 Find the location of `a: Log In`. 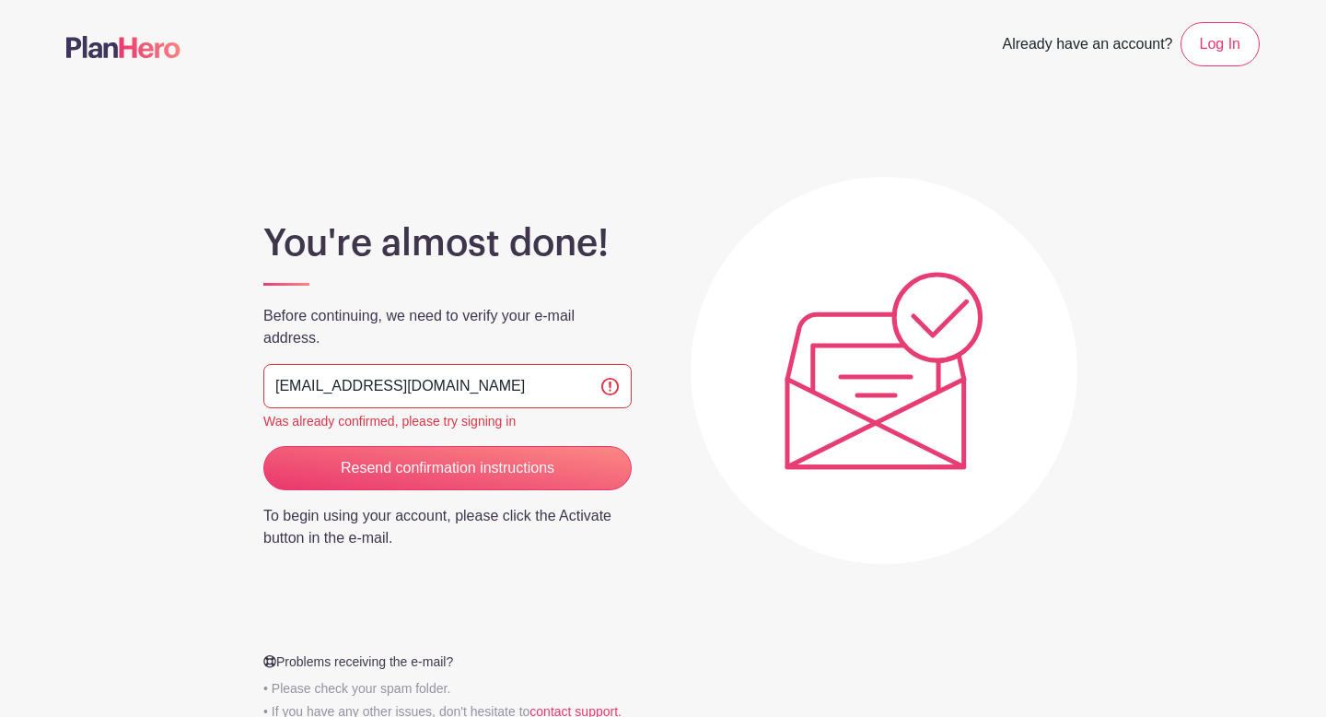

a: Log In is located at coordinates (1221, 44).